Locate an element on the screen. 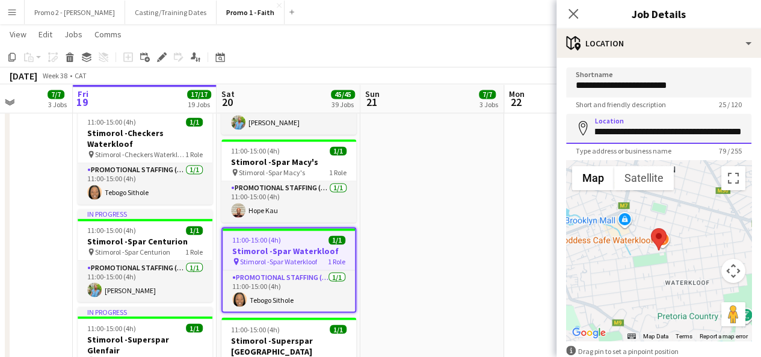  app-card-role: Promotional Staffing (Brand Ambassadors)1/111:00-15:00 (4h)Hope Kau is located at coordinates (289, 202).